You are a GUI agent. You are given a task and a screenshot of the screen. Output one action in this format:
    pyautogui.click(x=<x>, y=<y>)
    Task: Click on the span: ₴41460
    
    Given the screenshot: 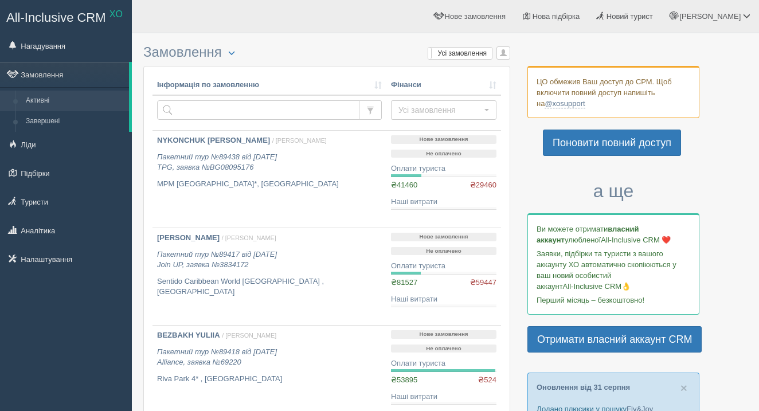 What is the action you would take?
    pyautogui.click(x=404, y=185)
    